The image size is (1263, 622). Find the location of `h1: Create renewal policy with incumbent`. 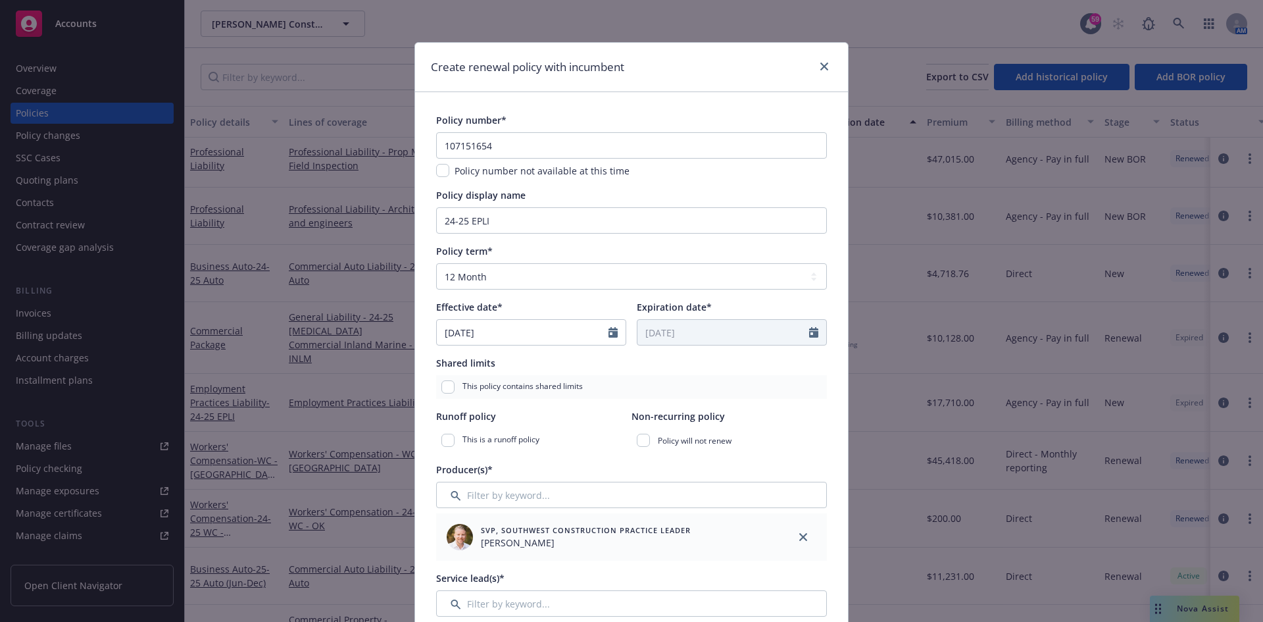

h1: Create renewal policy with incumbent is located at coordinates (528, 67).